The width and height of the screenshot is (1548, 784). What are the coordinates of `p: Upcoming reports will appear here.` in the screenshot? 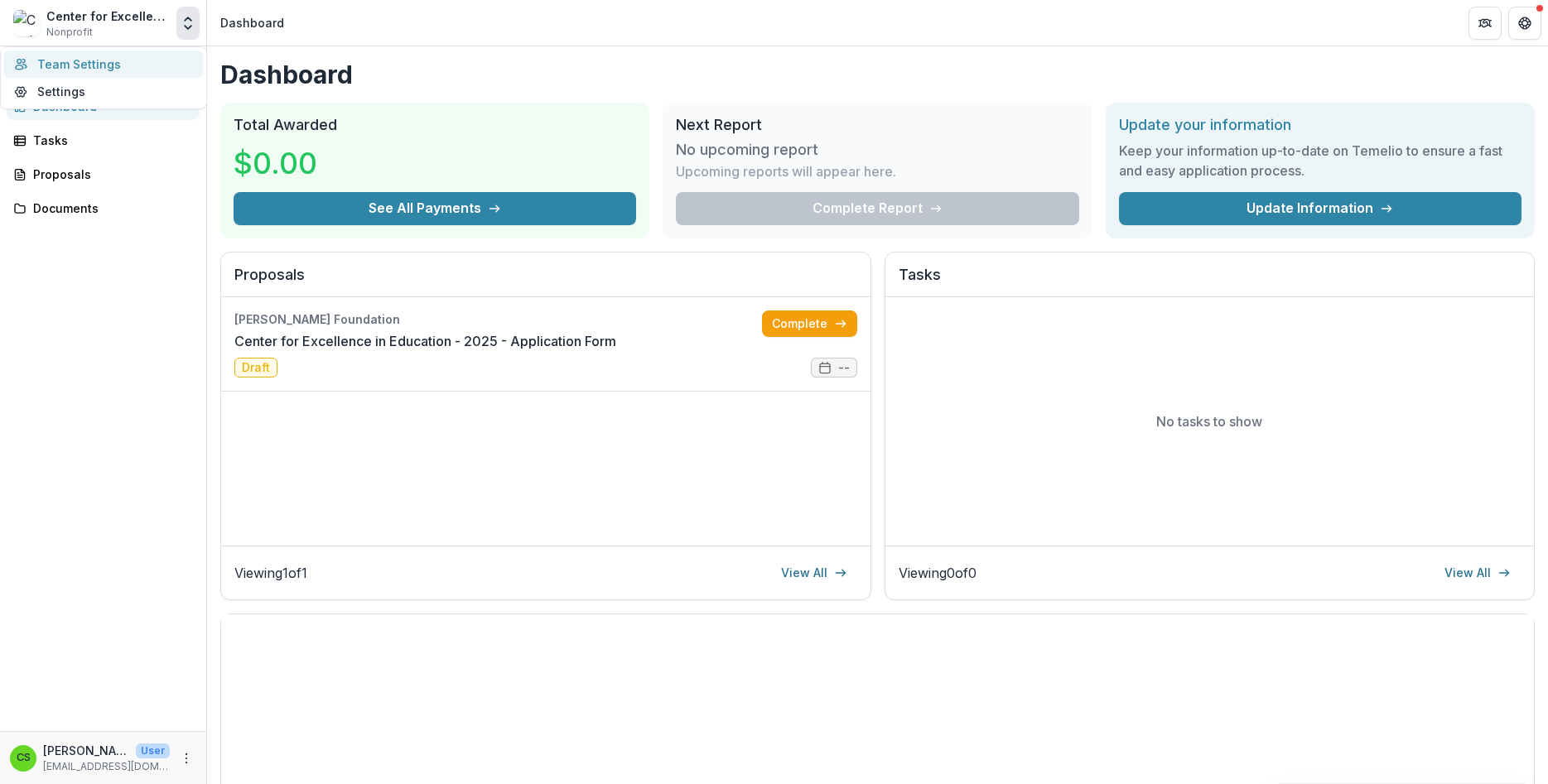 It's located at (786, 172).